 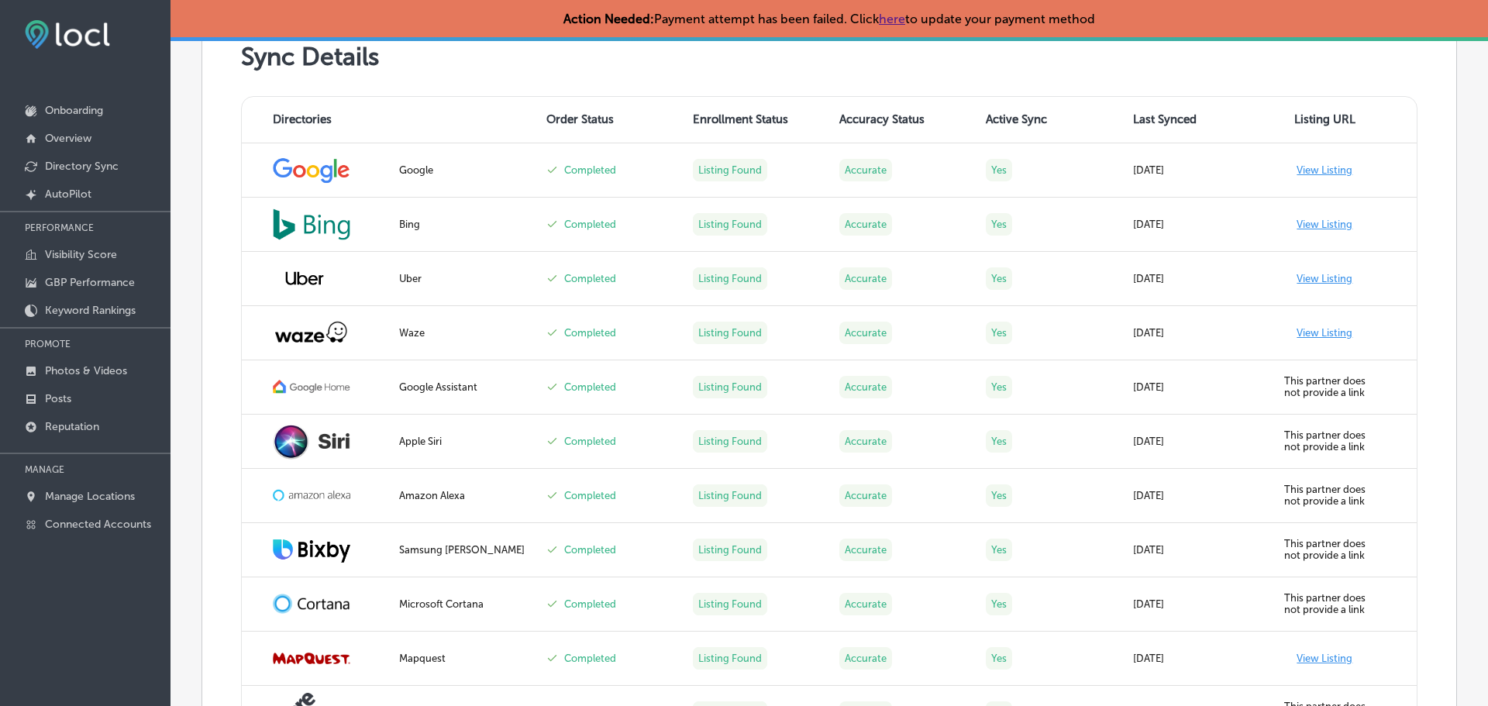 I want to click on img: Siri-logo.png, so click(x=312, y=441).